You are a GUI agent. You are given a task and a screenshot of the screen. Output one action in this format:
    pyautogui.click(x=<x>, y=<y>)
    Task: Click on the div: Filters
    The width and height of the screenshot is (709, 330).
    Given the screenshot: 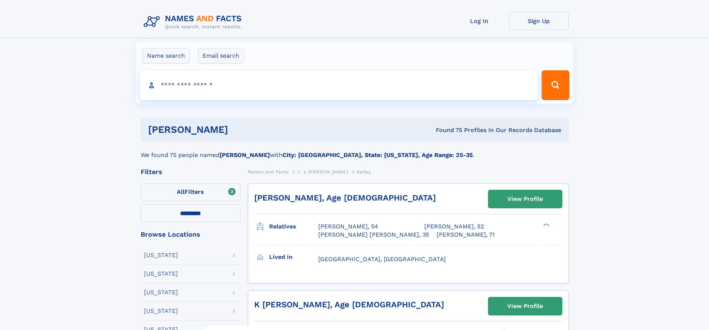 What is the action you would take?
    pyautogui.click(x=191, y=172)
    